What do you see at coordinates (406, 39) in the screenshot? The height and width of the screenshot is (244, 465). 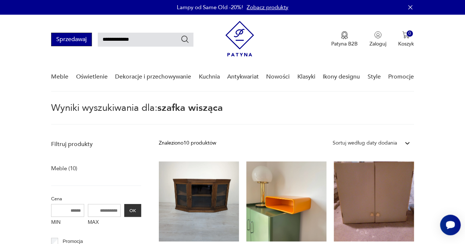 I see `button: 0Koszyk` at bounding box center [406, 39].